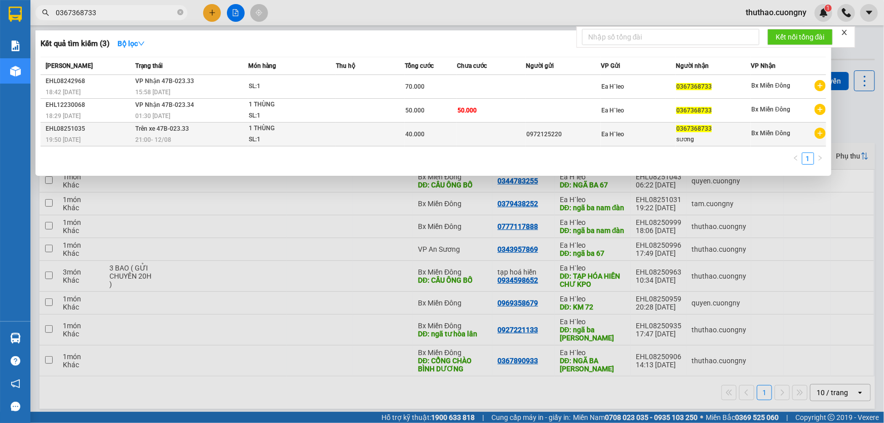  I want to click on span: 21:00 - 12/08, so click(153, 140).